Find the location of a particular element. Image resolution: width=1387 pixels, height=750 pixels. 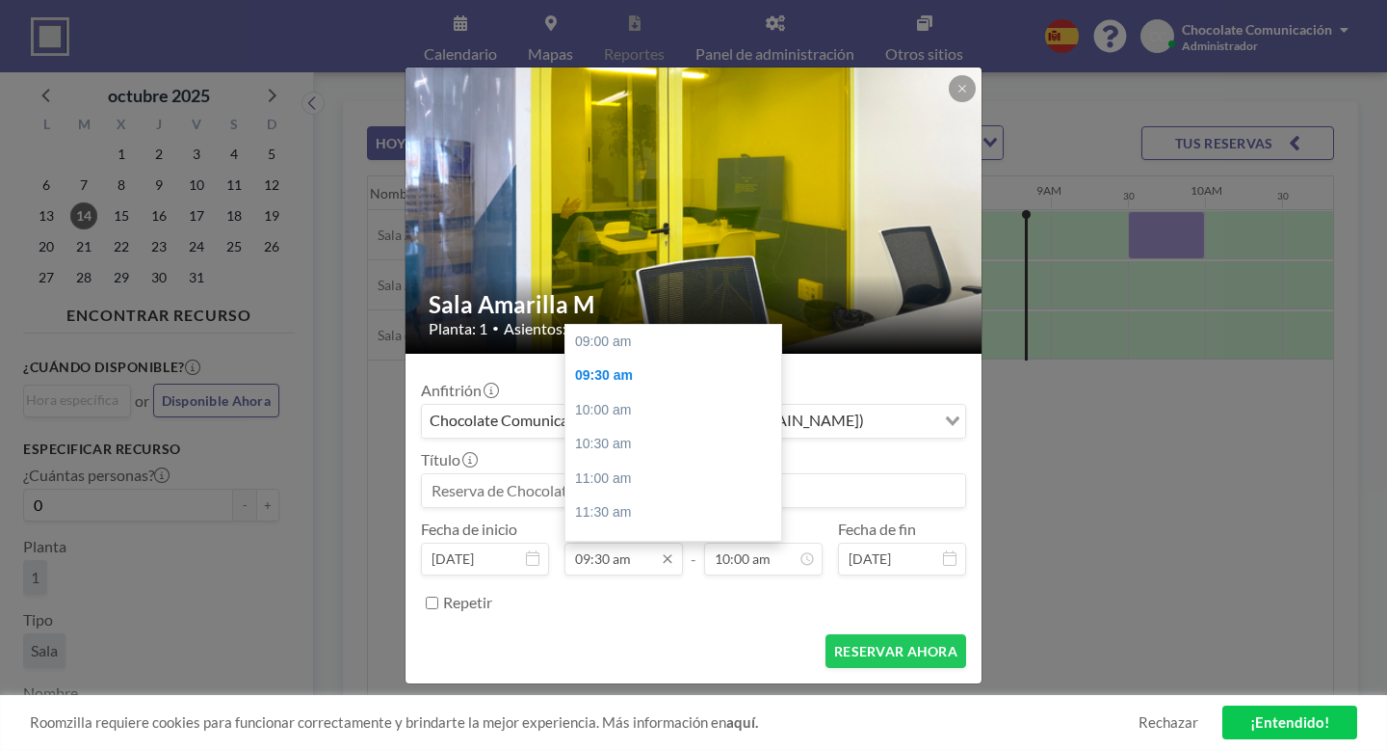

label: Repetir is located at coordinates (467, 602).